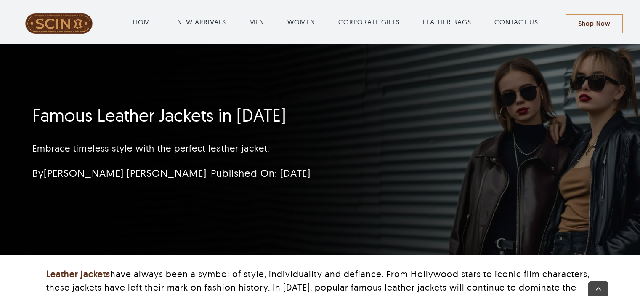 The height and width of the screenshot is (296, 640). What do you see at coordinates (335, 22) in the screenshot?
I see `nav: Main Menu` at bounding box center [335, 22].